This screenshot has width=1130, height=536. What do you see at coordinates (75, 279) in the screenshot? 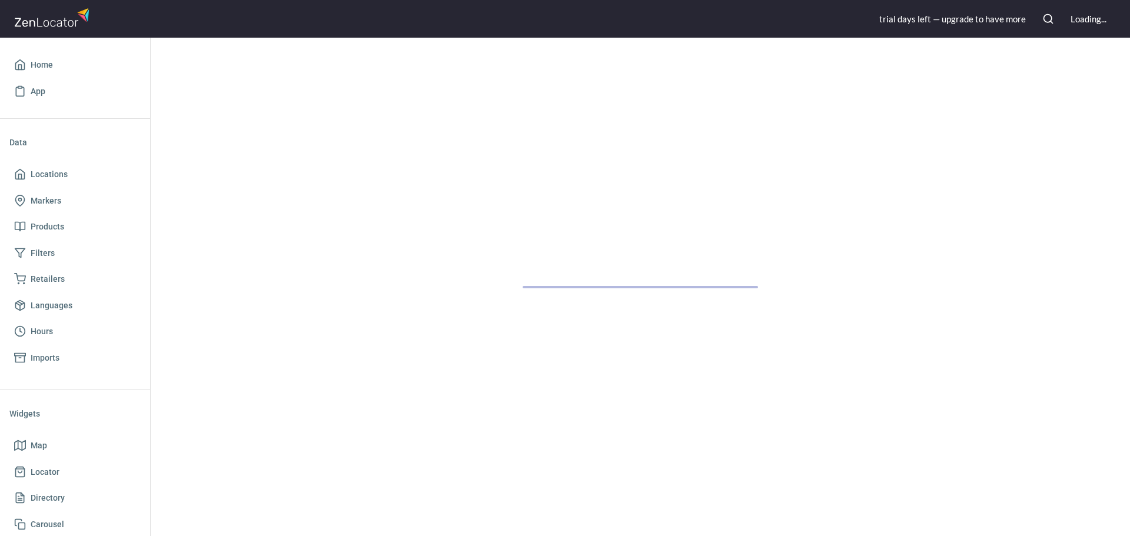
I see `a: Retailers` at bounding box center [75, 279].